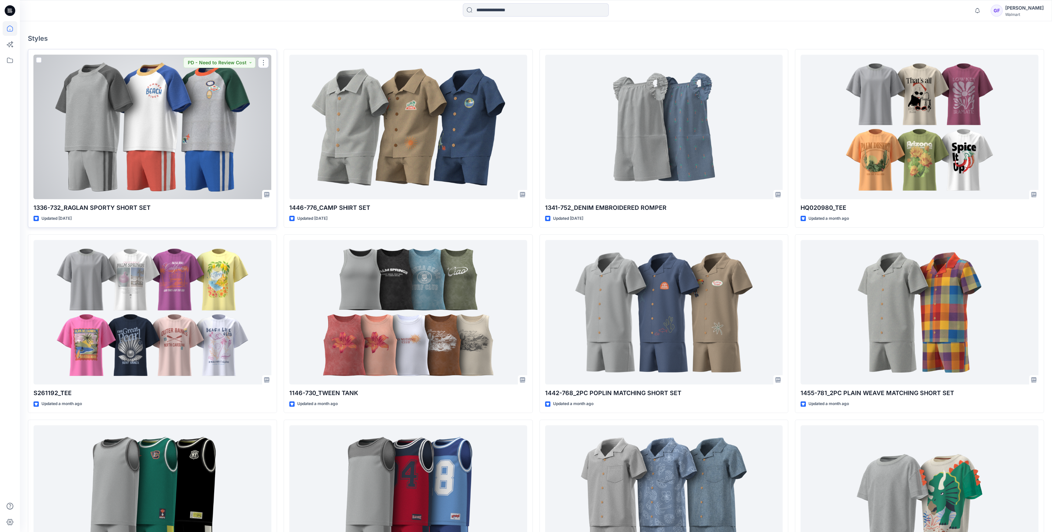 The height and width of the screenshot is (532, 1052). I want to click on a: 1446-776_CAMP SHIRT SET, so click(408, 127).